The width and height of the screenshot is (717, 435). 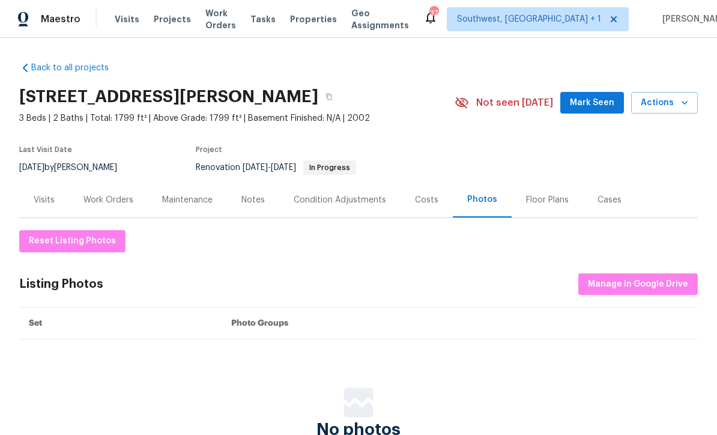 I want to click on div: Condition Adjustments, so click(x=340, y=200).